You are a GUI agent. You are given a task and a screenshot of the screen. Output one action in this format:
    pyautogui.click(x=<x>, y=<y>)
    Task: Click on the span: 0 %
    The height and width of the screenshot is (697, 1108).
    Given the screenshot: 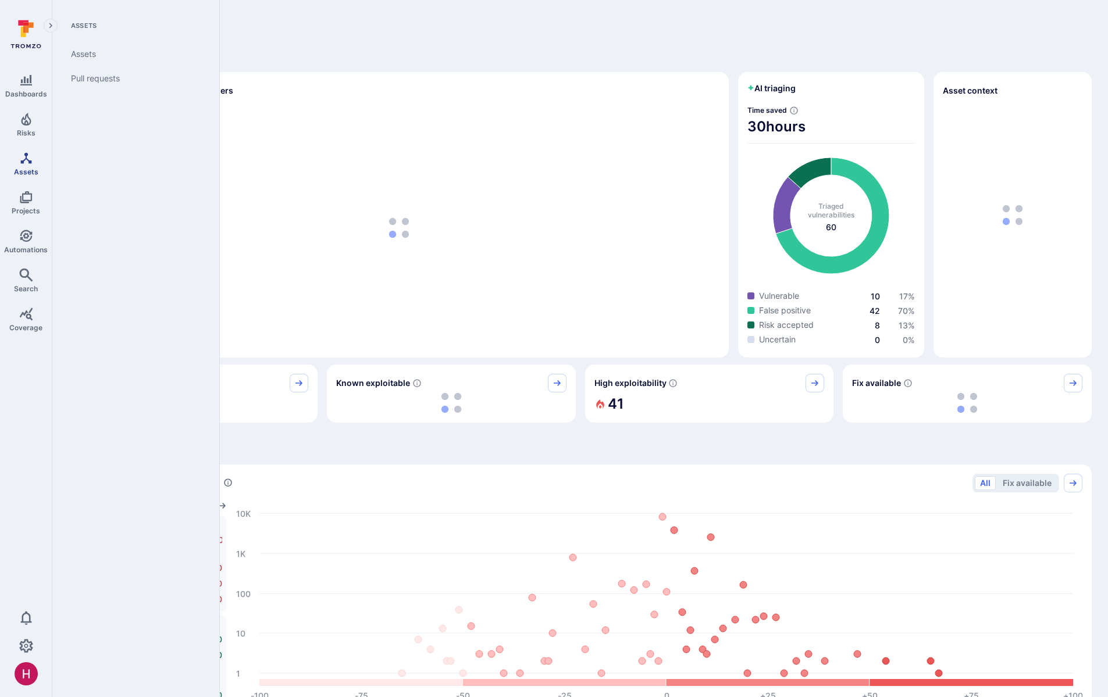 What is the action you would take?
    pyautogui.click(x=908, y=340)
    